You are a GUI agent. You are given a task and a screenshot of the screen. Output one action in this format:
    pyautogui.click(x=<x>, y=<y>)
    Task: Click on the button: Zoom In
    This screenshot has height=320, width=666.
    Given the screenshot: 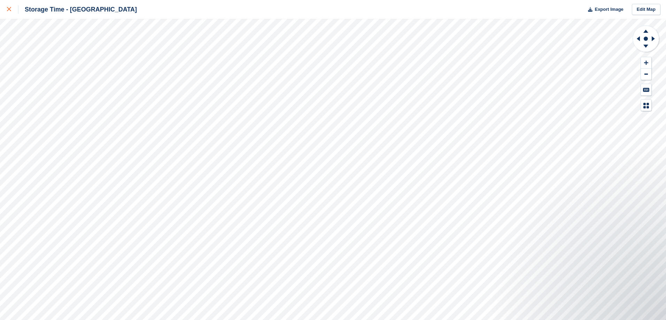 What is the action you would take?
    pyautogui.click(x=646, y=63)
    